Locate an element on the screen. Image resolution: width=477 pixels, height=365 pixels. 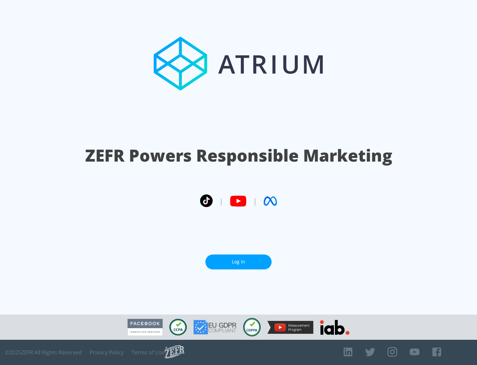
img: COPPA Compliant is located at coordinates (252, 327).